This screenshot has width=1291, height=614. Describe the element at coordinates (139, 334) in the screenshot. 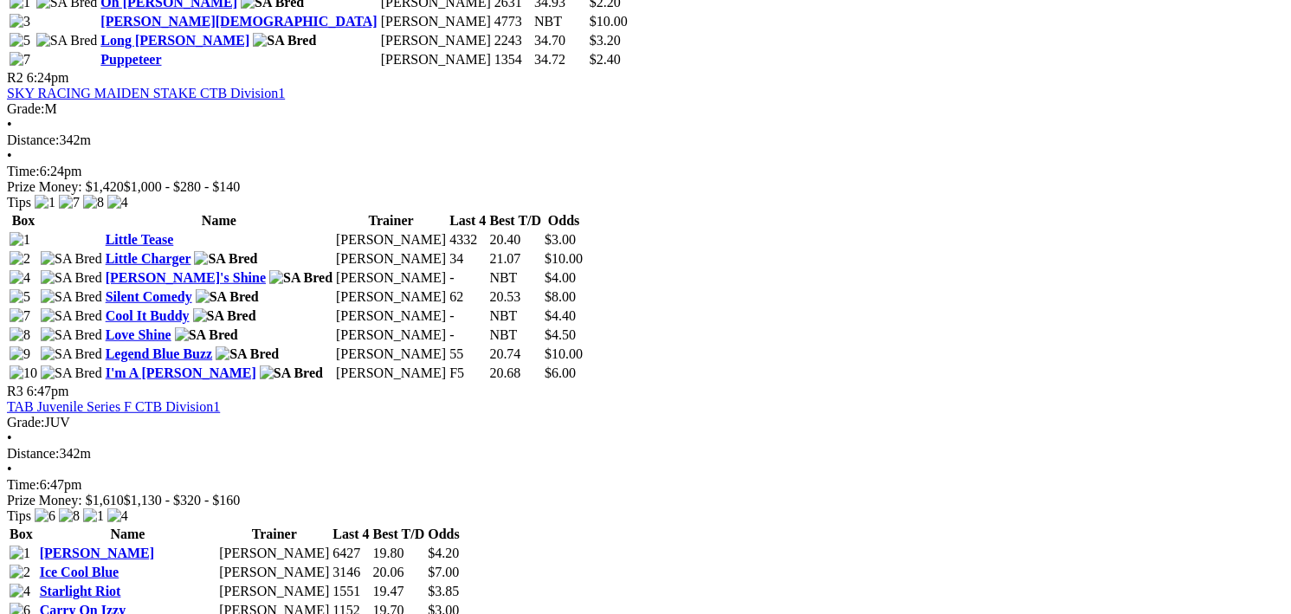

I see `a: Love Shine` at that location.